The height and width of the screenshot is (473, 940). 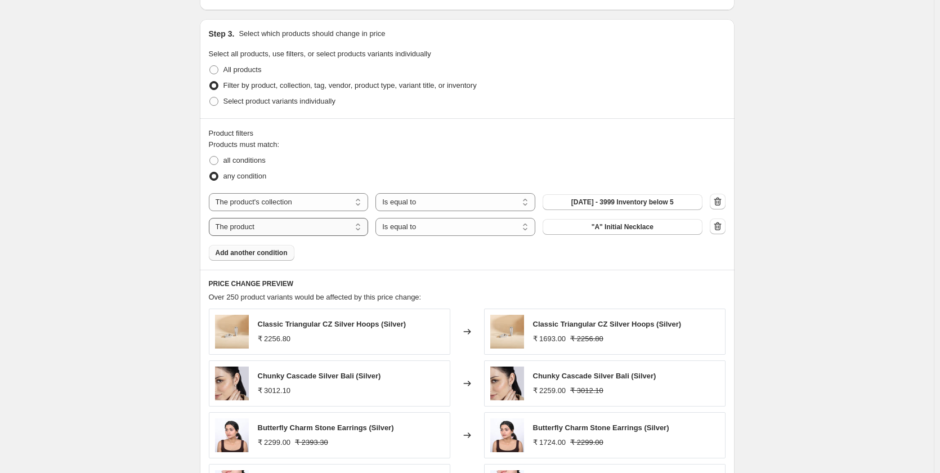 I want to click on button: Add another condition, so click(x=252, y=253).